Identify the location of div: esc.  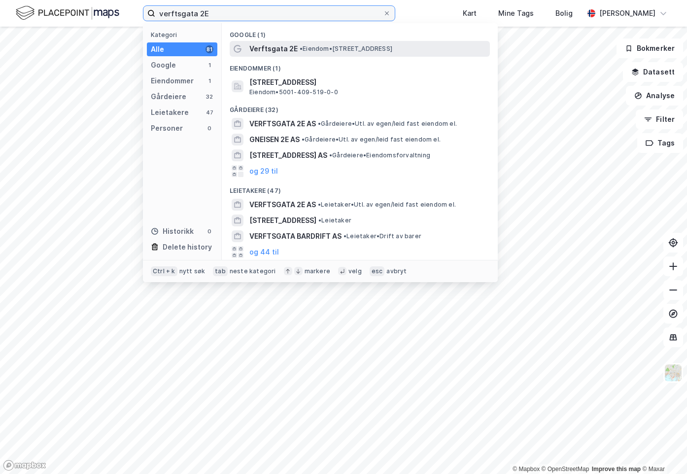
(377, 271).